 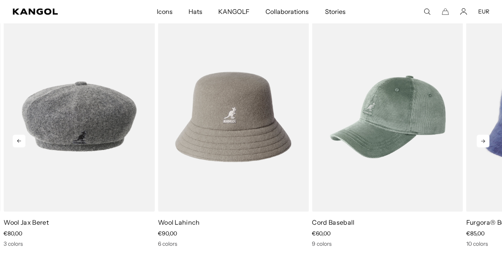 What do you see at coordinates (233, 222) in the screenshot?
I see `p: Wool Lahinch` at bounding box center [233, 222].